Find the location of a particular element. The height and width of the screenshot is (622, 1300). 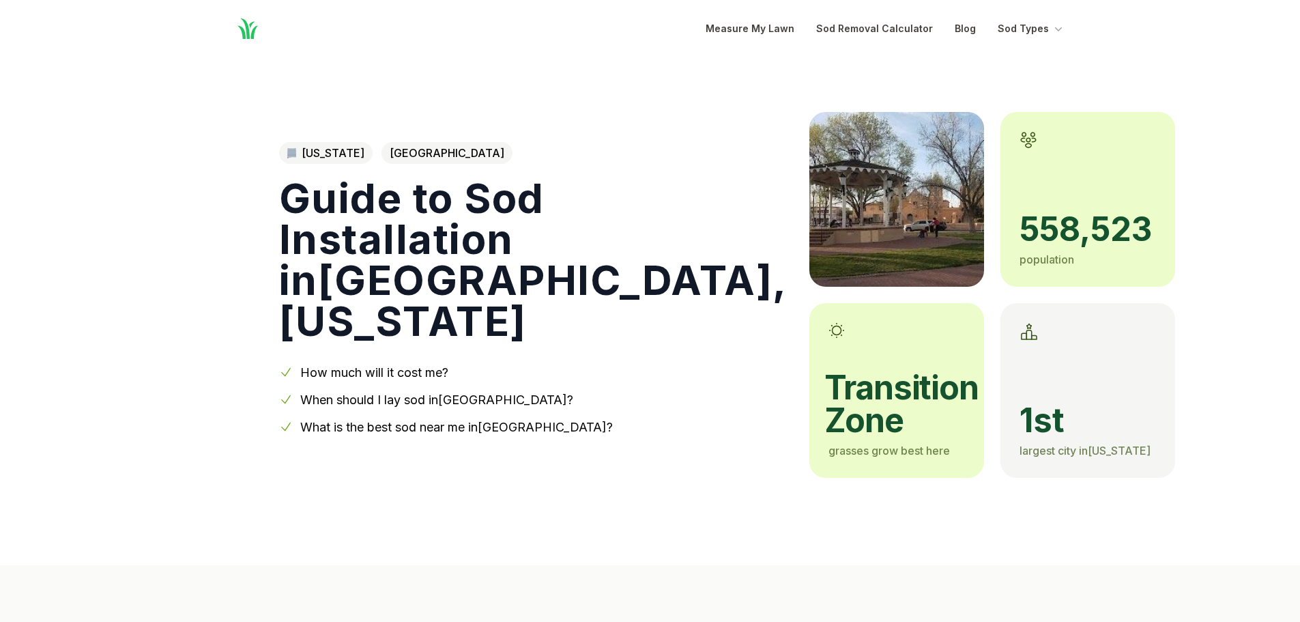

span: population is located at coordinates (1047, 259).